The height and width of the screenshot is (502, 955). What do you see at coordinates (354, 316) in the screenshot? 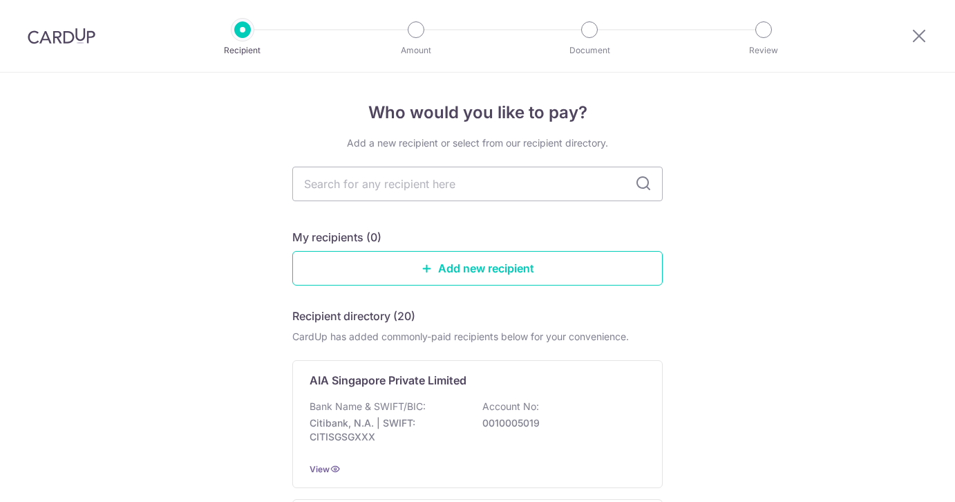
I see `h5: Recipient directory (20)` at bounding box center [354, 316].